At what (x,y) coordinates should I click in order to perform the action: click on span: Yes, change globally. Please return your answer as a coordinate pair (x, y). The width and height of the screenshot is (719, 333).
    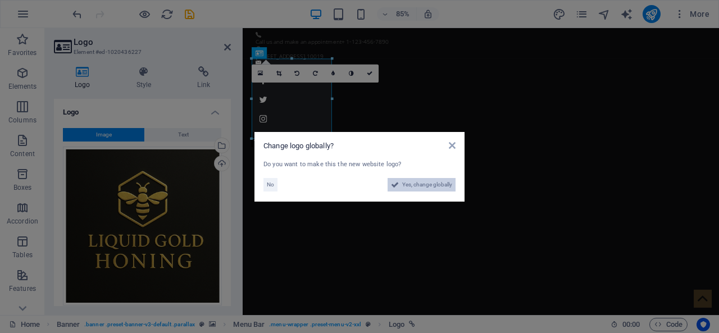
    Looking at the image, I should click on (427, 185).